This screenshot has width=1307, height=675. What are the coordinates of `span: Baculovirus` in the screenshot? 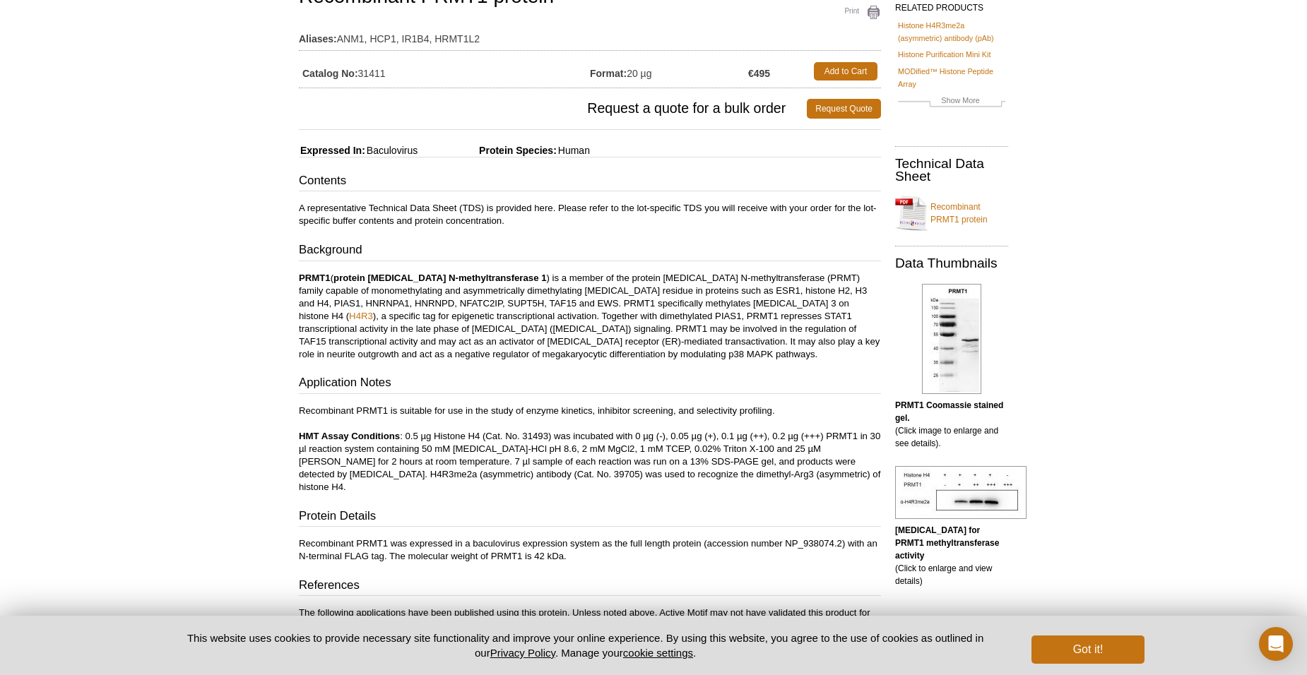 It's located at (391, 150).